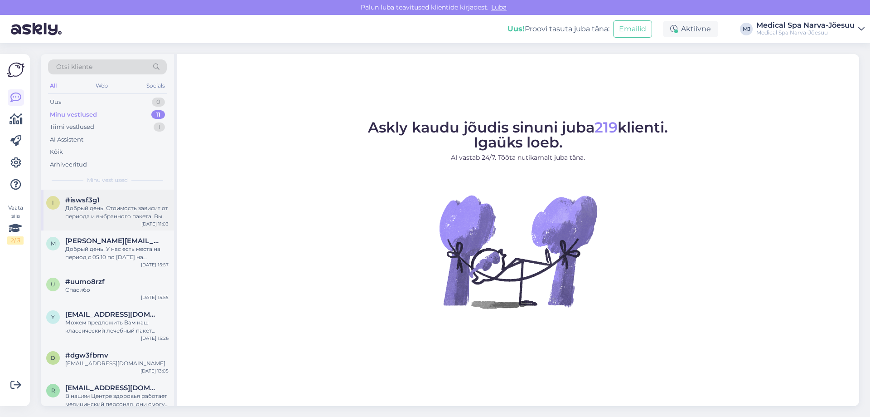  I want to click on div: Minu vestlused, so click(73, 115).